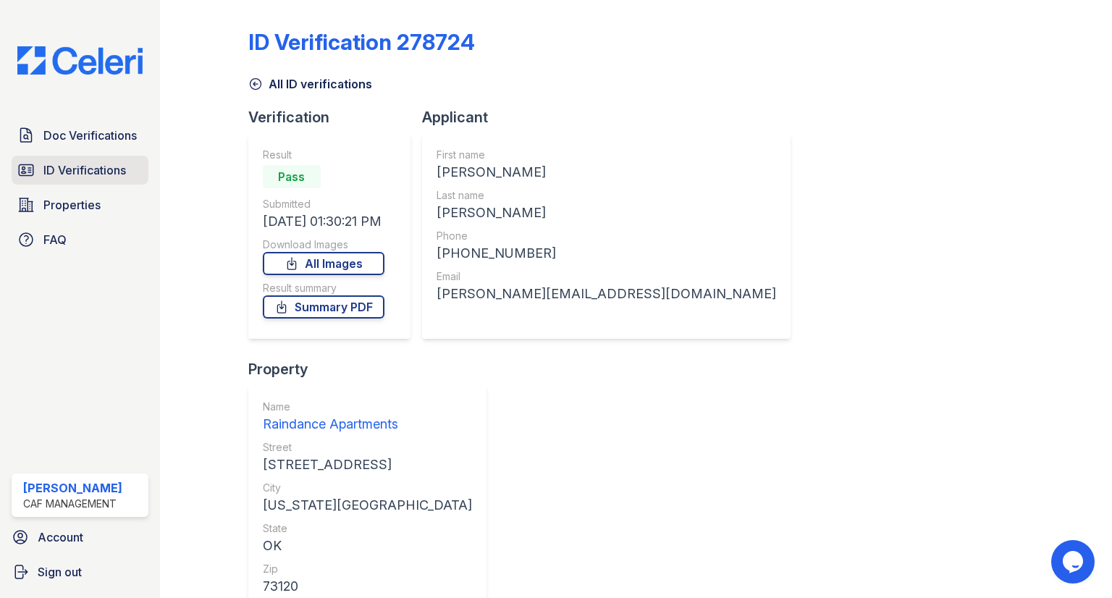 The width and height of the screenshot is (1112, 598). Describe the element at coordinates (324, 288) in the screenshot. I see `div: Result summary` at that location.